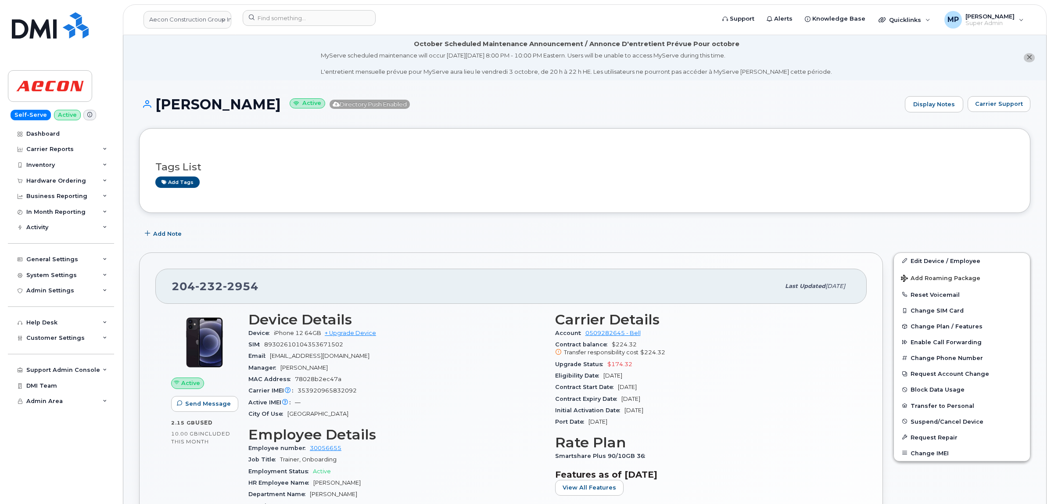 The height and width of the screenshot is (504, 1051). Describe the element at coordinates (572, 421) in the screenshot. I see `span: Port Date` at that location.